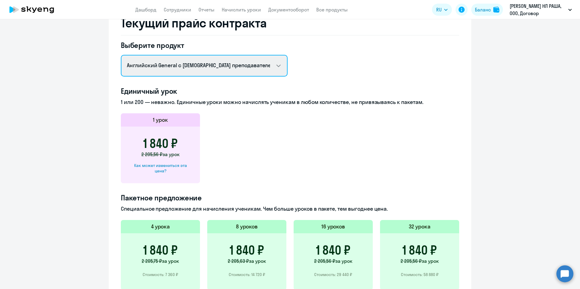  What do you see at coordinates (146, 10) in the screenshot?
I see `a: Дашборд` at bounding box center [146, 10].